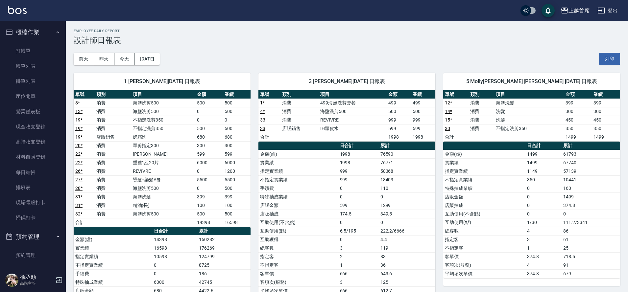 The height and width of the screenshot is (292, 628). I want to click on td: 111.2/3341, so click(591, 223).